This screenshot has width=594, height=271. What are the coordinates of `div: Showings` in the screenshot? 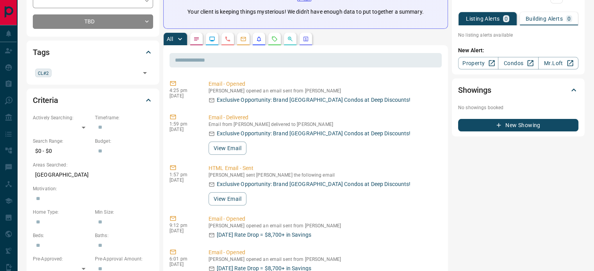 It's located at (518, 90).